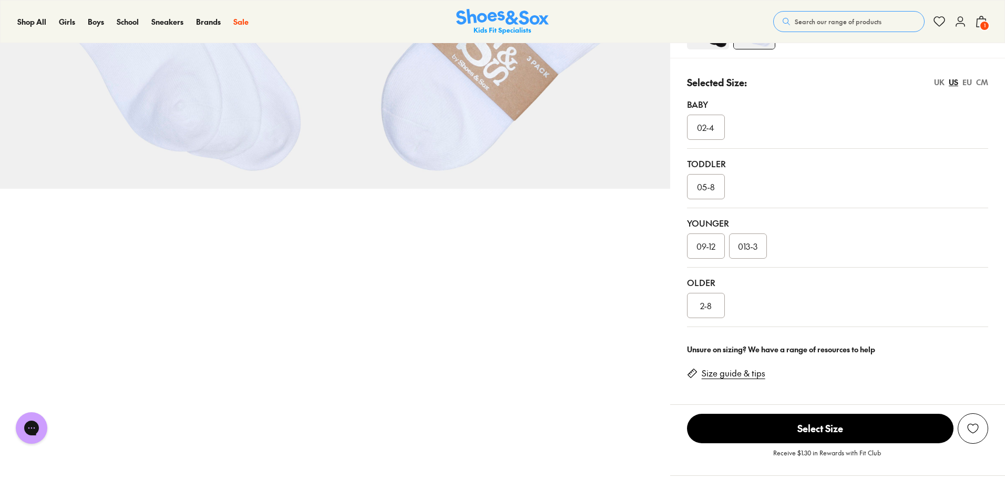  I want to click on button: Select Size, so click(820, 428).